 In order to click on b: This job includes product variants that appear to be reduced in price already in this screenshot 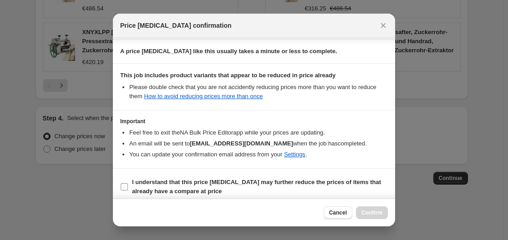, I will do `click(227, 75)`.